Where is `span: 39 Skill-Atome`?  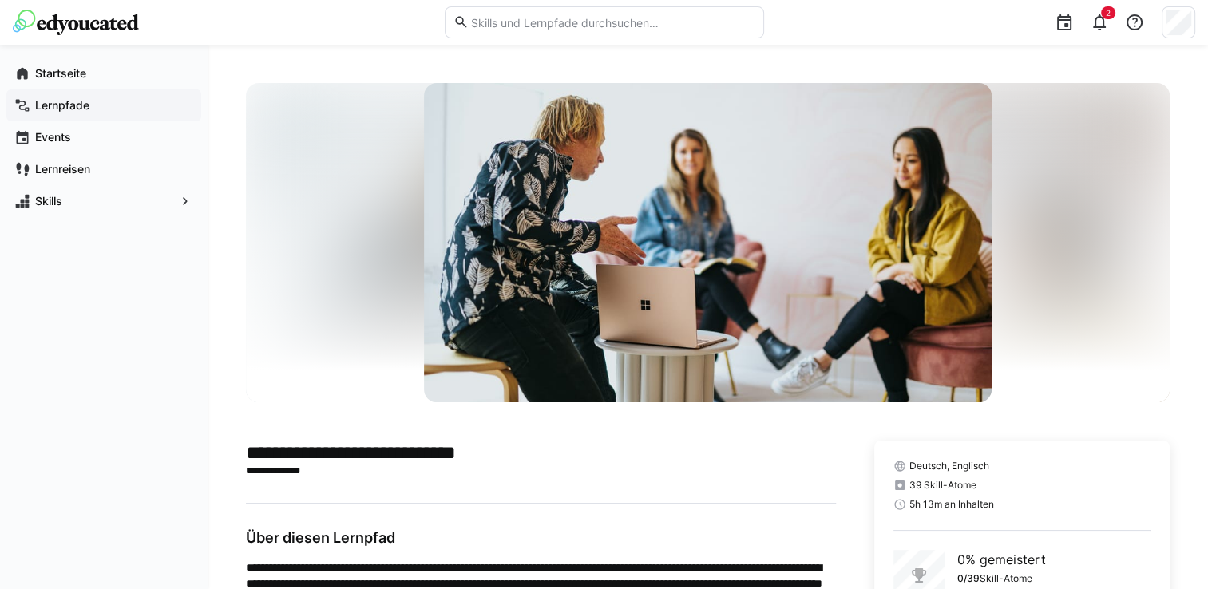
span: 39 Skill-Atome is located at coordinates (943, 485).